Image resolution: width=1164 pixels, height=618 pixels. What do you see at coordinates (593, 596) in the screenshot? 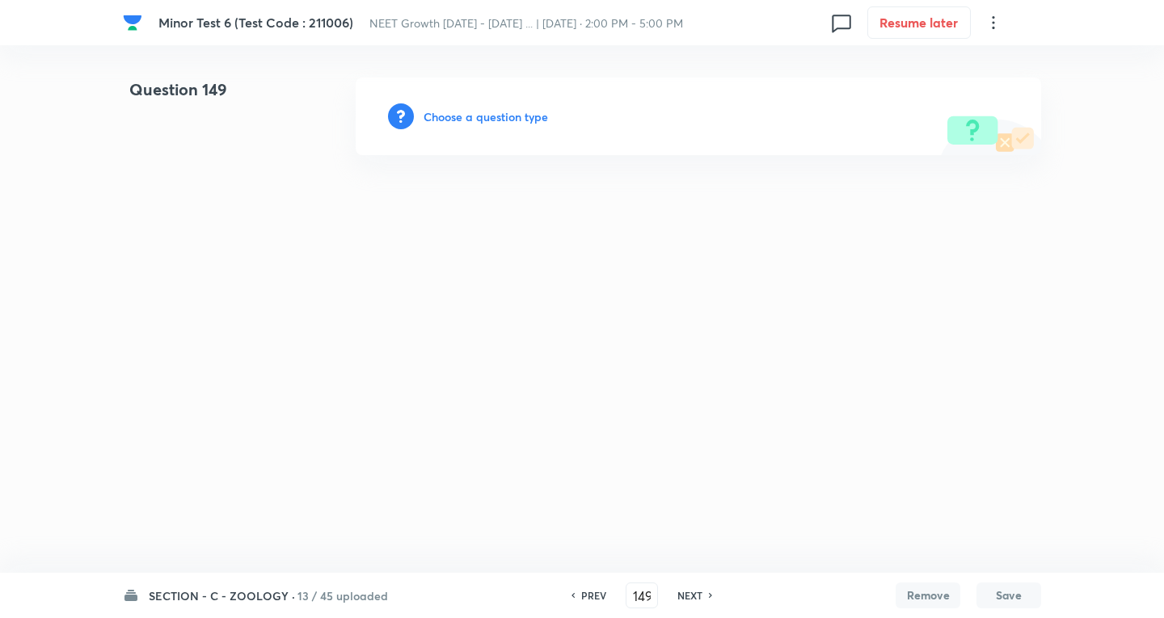
I see `h6: PREV` at bounding box center [593, 596].